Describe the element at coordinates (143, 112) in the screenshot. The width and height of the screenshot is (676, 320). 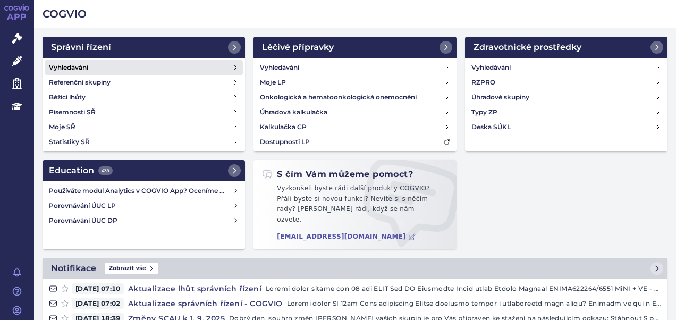
I see `a: Písemnosti SŘ` at that location.